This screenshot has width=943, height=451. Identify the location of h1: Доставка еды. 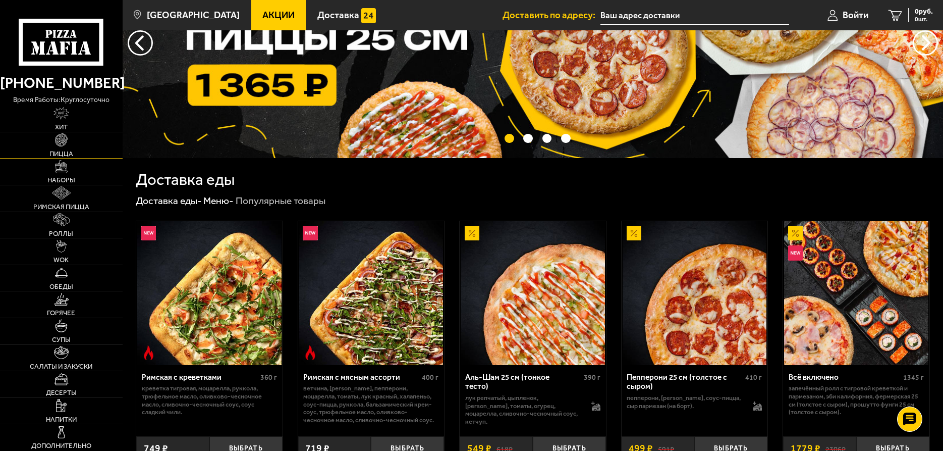
(185, 179).